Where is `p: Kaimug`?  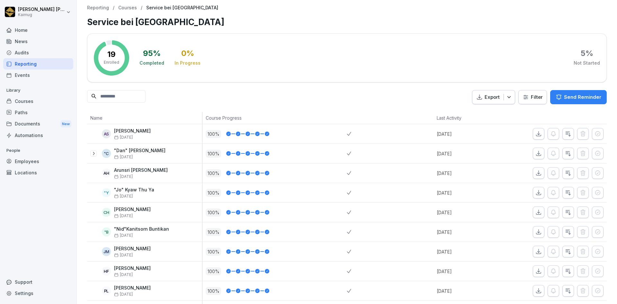 p: Kaimug is located at coordinates (41, 15).